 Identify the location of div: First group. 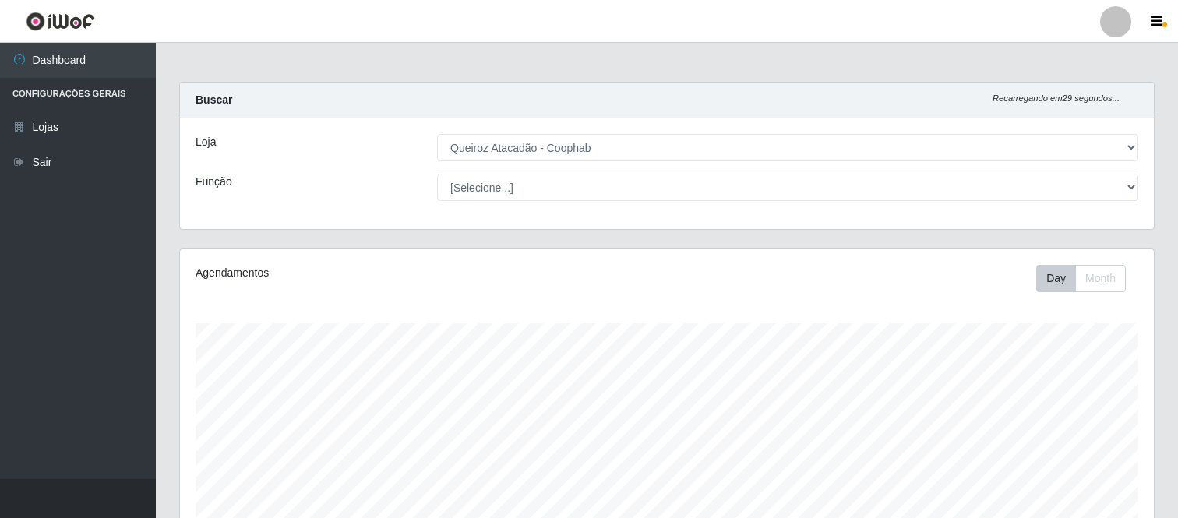
(1080, 278).